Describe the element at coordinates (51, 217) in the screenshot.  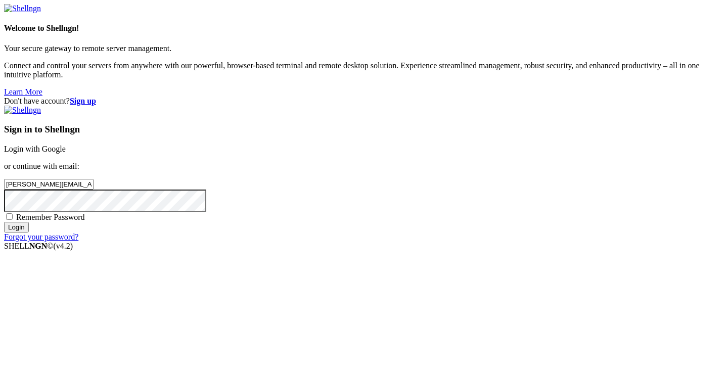
I see `span: Remember Password` at that location.